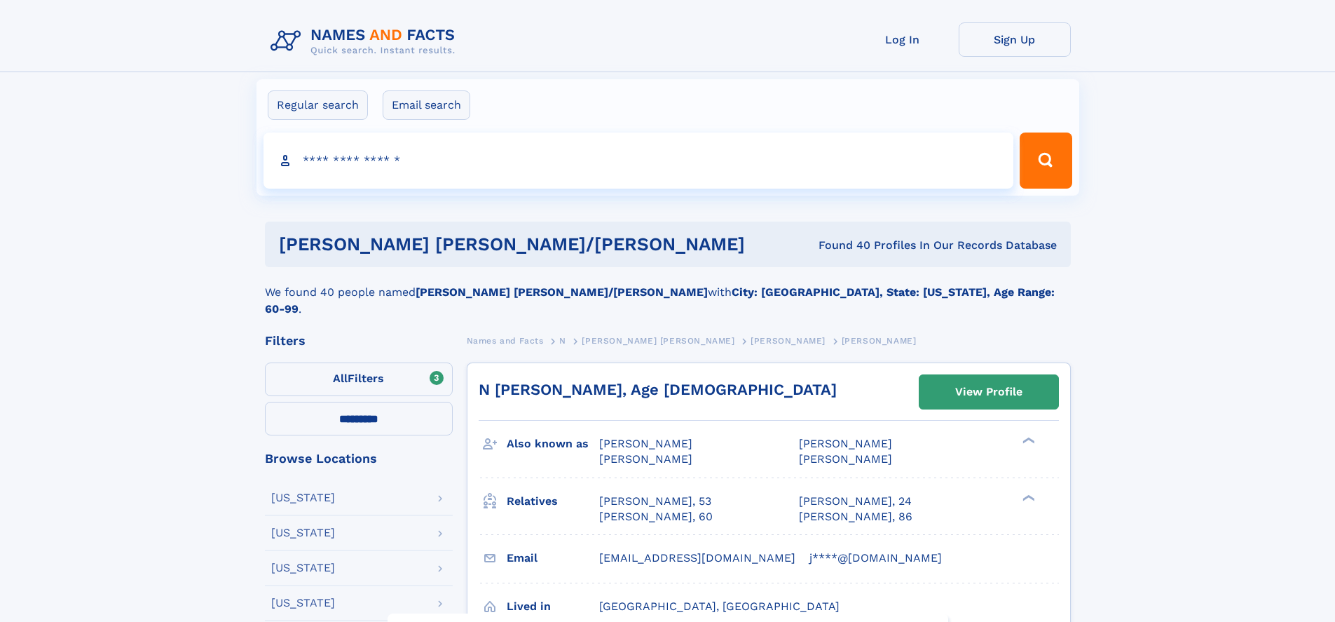 The height and width of the screenshot is (622, 1335). What do you see at coordinates (553, 606) in the screenshot?
I see `h3: Lived in` at bounding box center [553, 606].